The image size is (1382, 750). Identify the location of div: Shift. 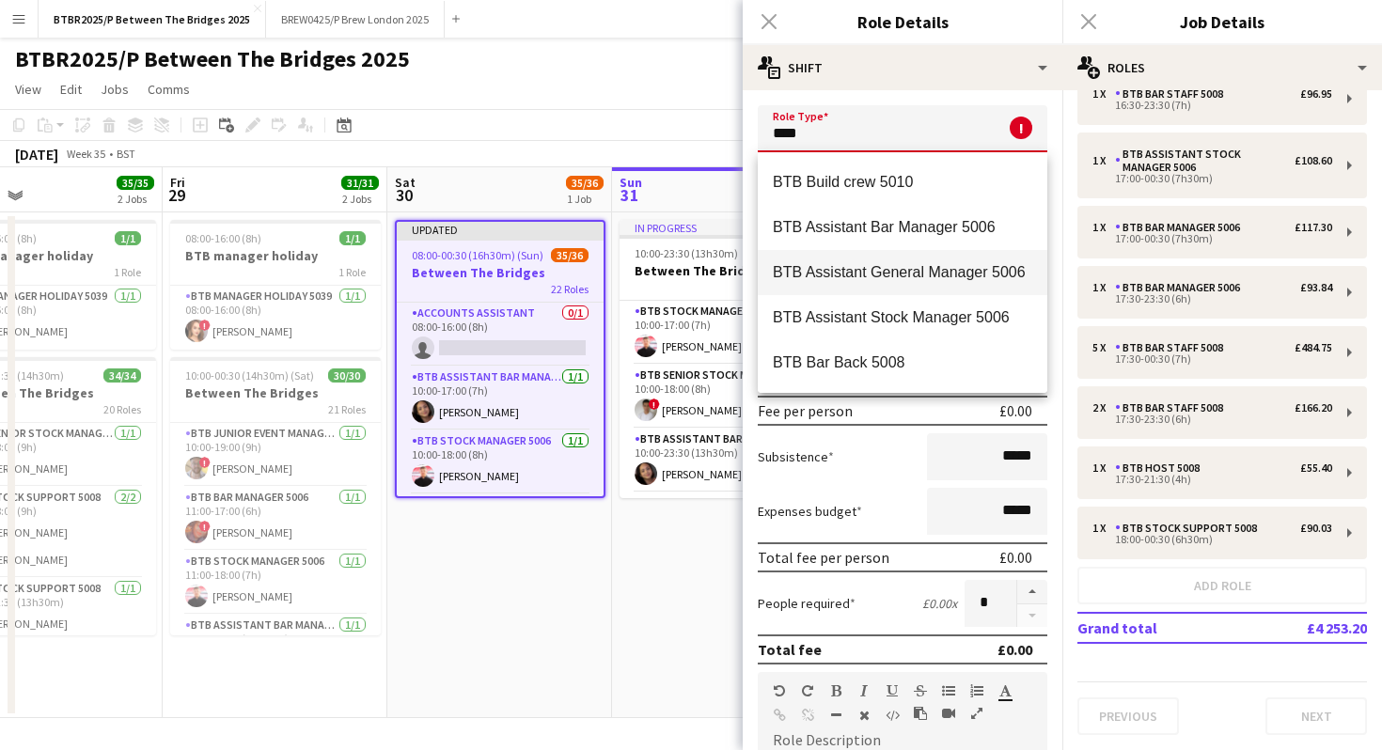
(902, 68).